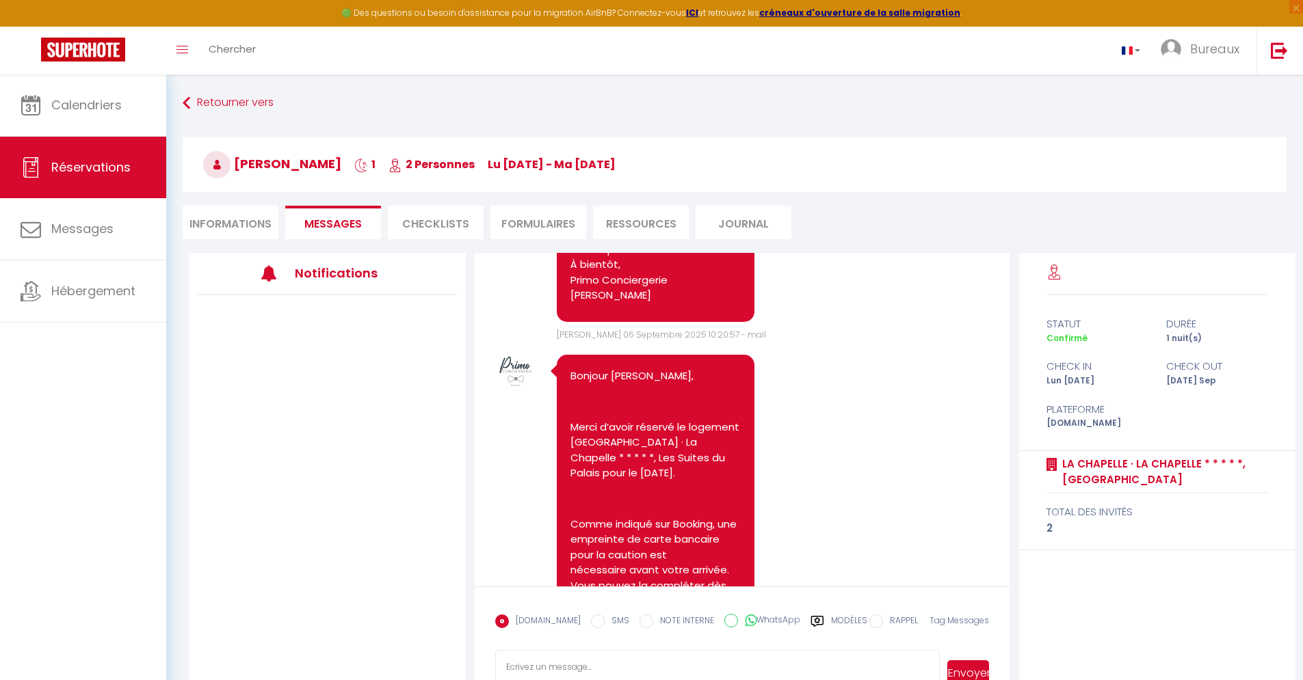 The height and width of the screenshot is (680, 1303). What do you see at coordinates (769, 622) in the screenshot?
I see `label: WhatsApp` at bounding box center [769, 622].